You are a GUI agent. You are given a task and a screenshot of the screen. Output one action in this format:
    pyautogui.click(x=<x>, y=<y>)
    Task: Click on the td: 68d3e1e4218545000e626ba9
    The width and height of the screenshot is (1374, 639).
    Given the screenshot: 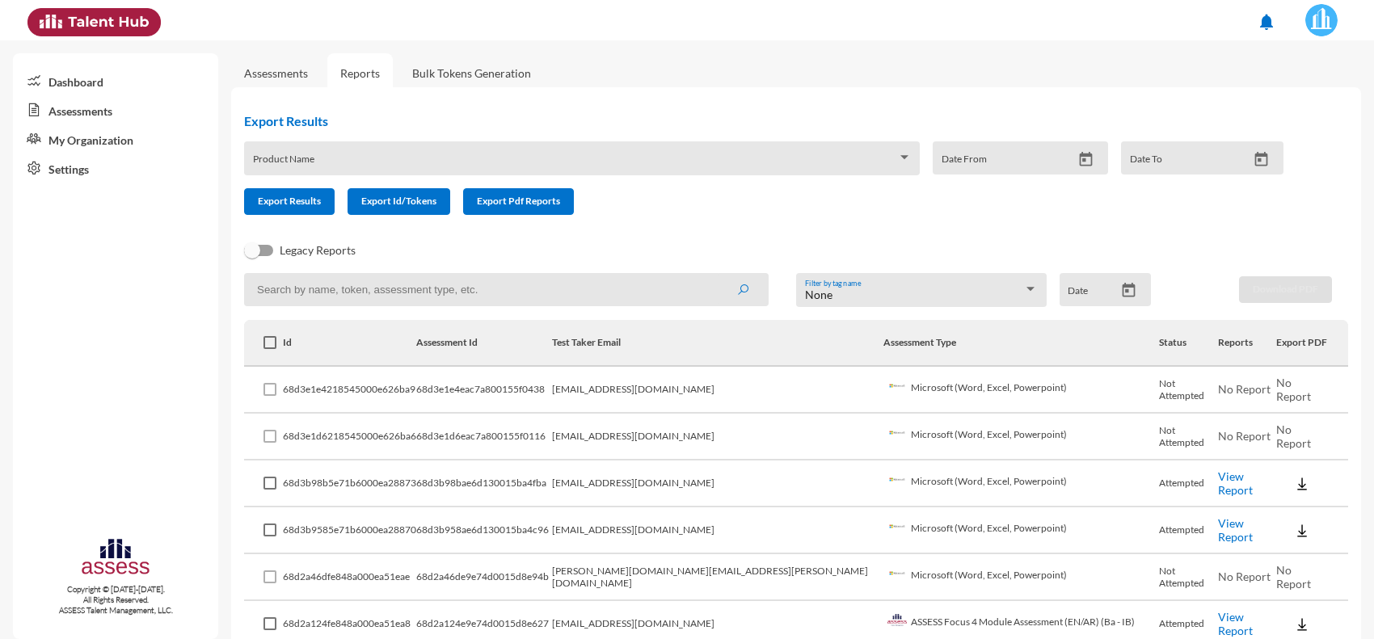 What is the action you would take?
    pyautogui.click(x=349, y=390)
    